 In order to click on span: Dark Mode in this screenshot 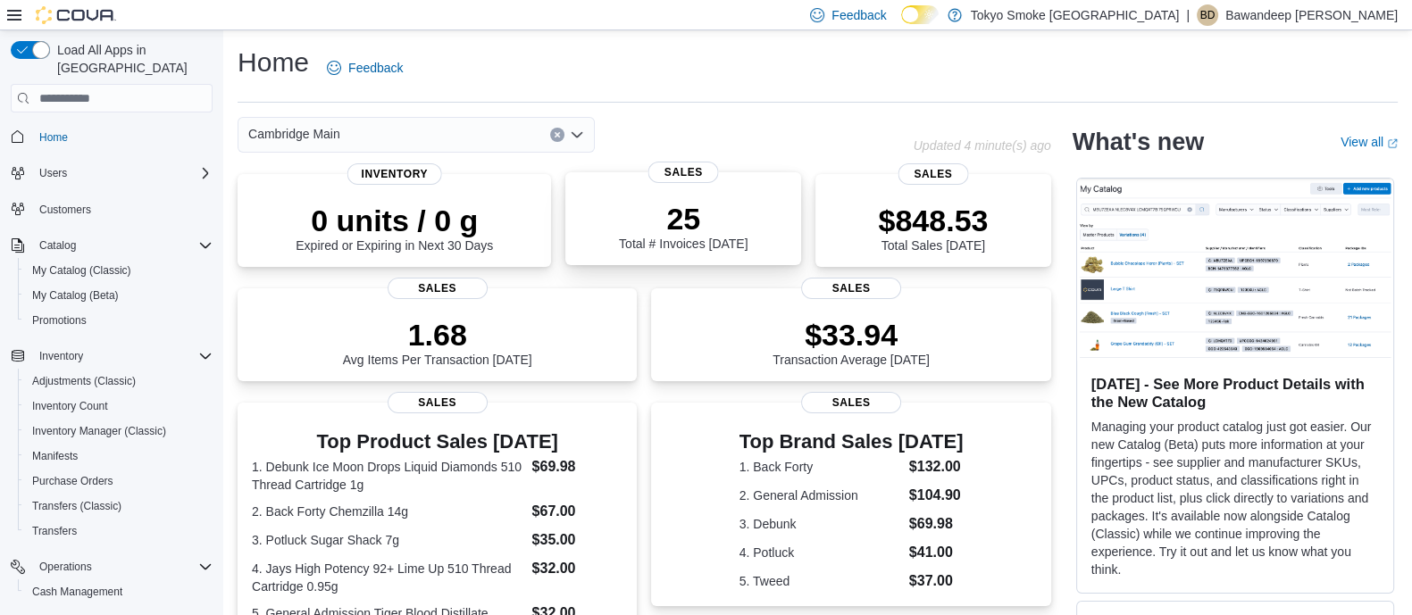, I will do `click(901, 24)`.